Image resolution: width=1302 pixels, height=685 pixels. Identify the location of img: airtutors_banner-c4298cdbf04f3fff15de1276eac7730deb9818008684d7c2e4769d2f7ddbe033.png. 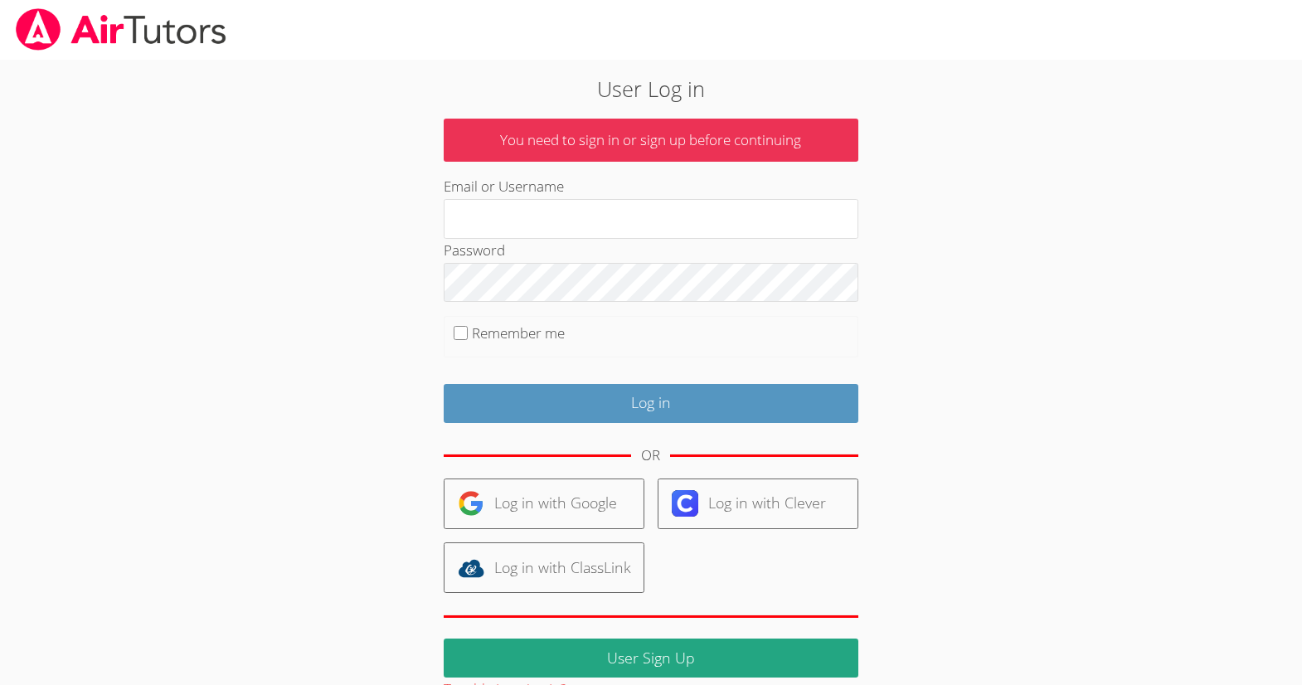
(121, 29).